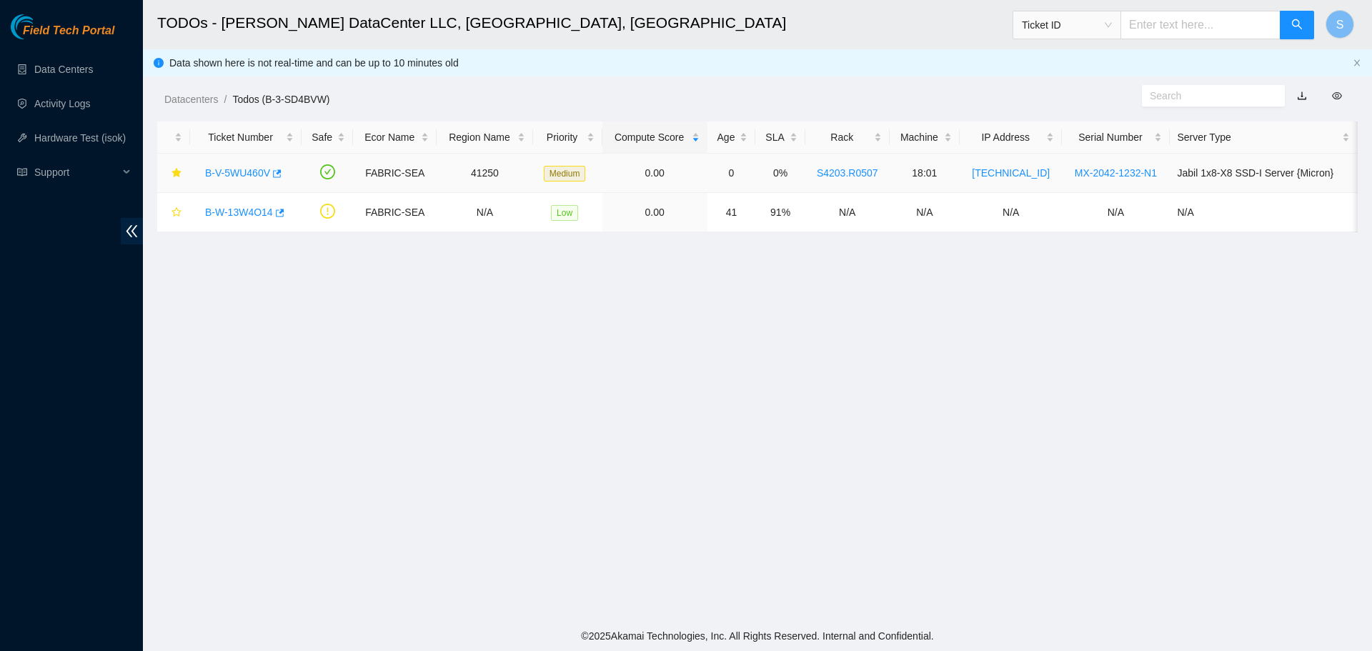 Image resolution: width=1372 pixels, height=651 pixels. I want to click on span: close, so click(1357, 63).